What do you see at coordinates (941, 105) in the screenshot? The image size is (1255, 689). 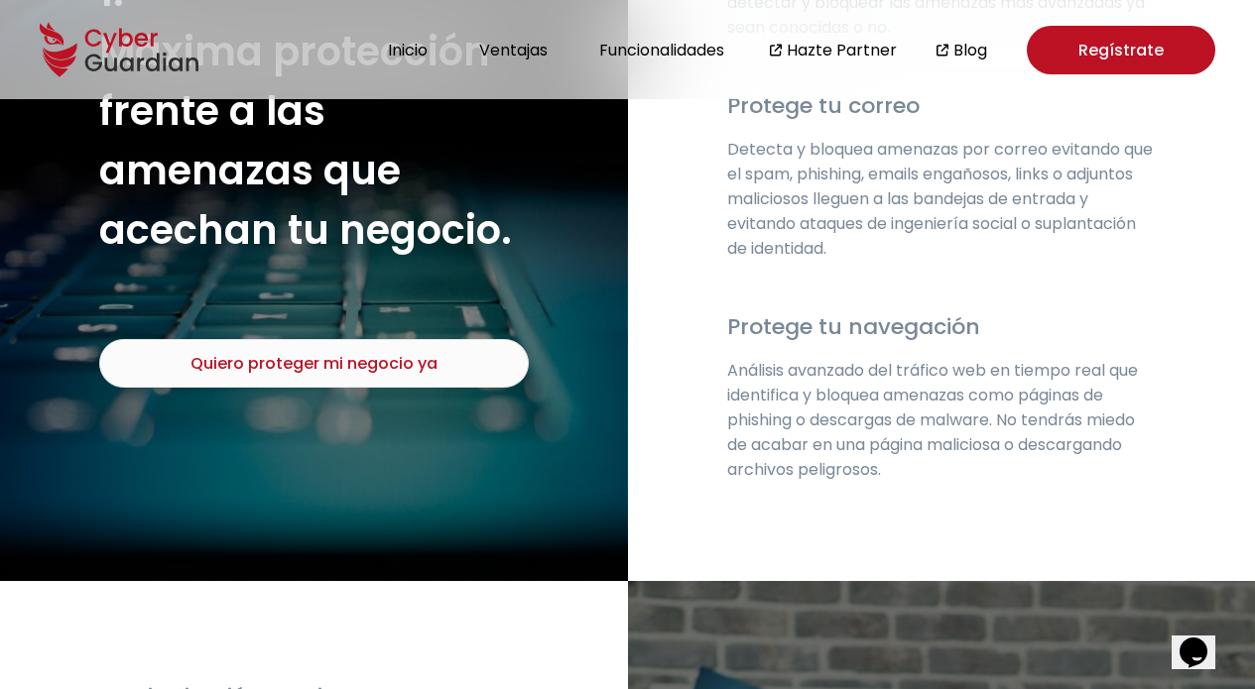 I see `h4: Protege tu correo` at bounding box center [941, 105].